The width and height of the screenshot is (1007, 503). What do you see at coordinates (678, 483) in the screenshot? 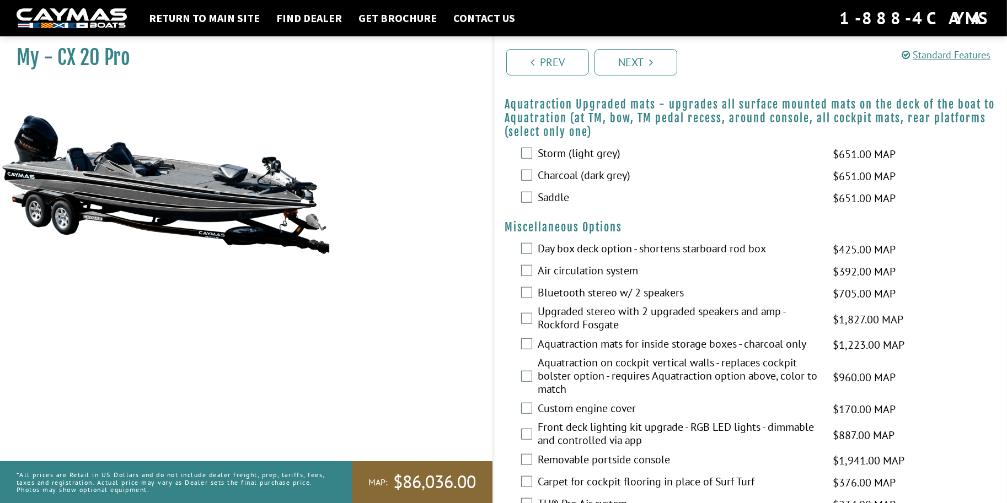
I see `label: Carpet for cockpit flooring in place of Surf Turf` at bounding box center [678, 483].